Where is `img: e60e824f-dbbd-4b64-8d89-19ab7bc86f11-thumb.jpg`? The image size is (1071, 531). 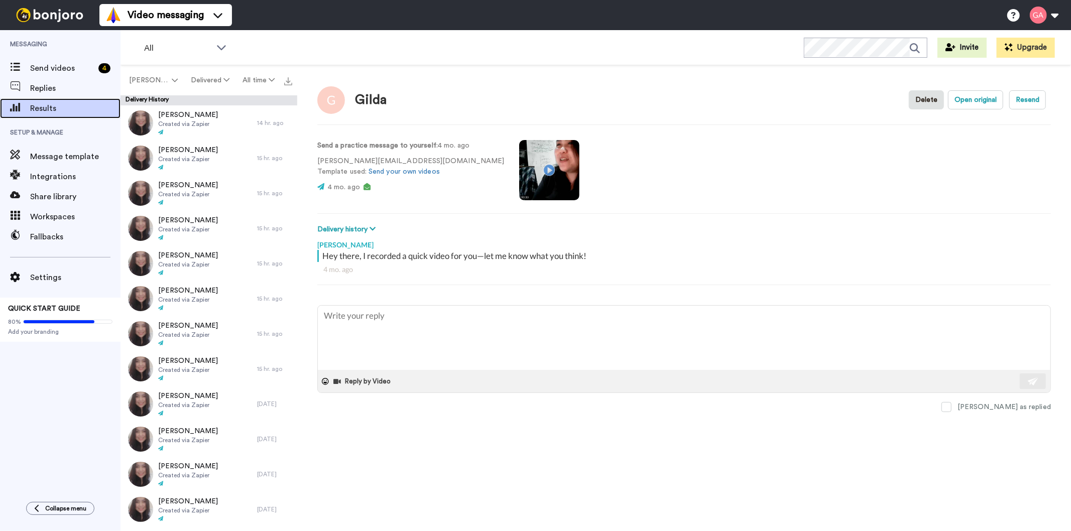
img: e60e824f-dbbd-4b64-8d89-19ab7bc86f11-thumb.jpg is located at coordinates (141, 228).